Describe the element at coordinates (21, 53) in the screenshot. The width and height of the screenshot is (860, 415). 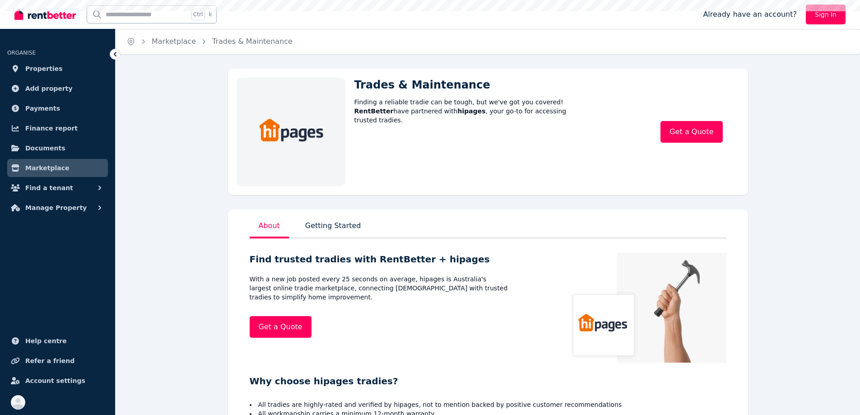
I see `span: ORGANISE` at that location.